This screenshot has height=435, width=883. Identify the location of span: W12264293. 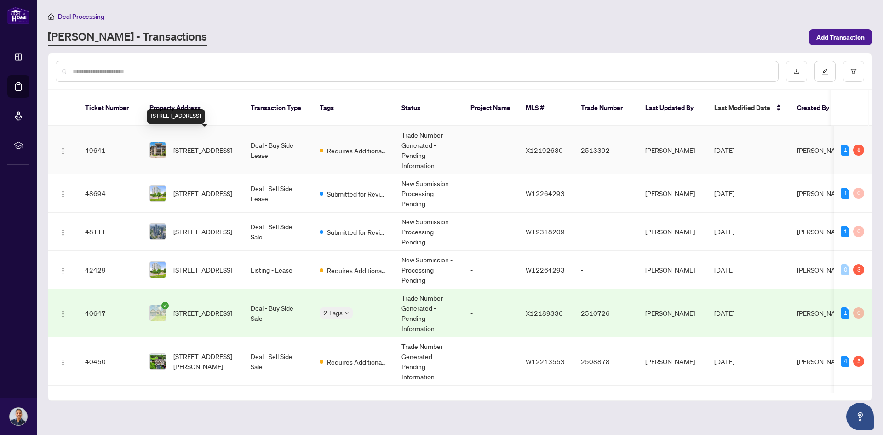
(545, 193).